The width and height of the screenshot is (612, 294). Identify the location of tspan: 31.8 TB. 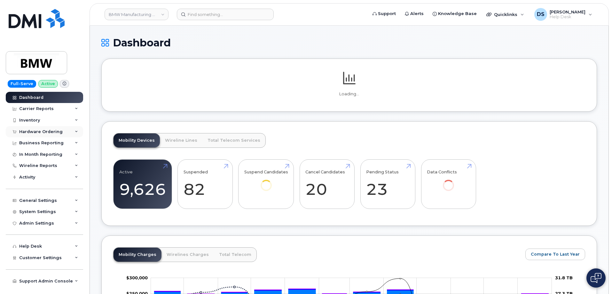
(564, 278).